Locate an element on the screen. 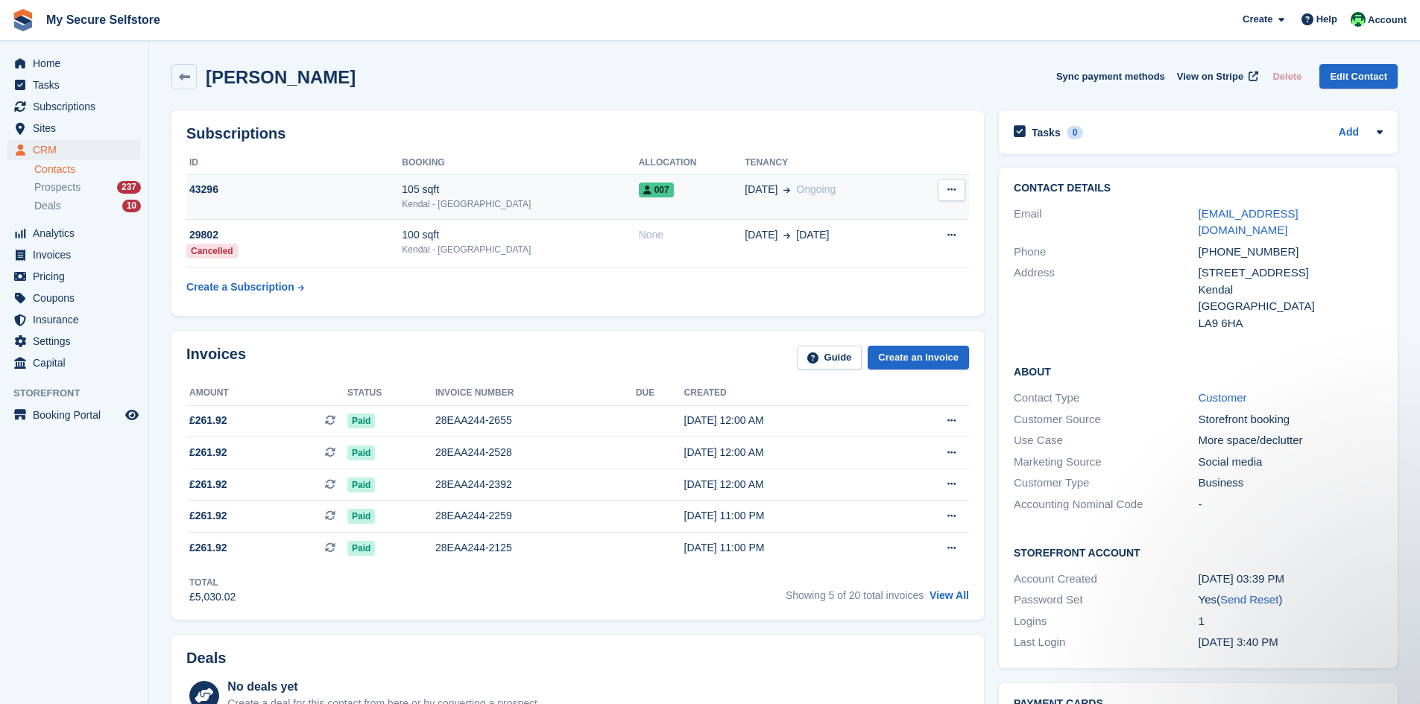  div: 237 is located at coordinates (129, 187).